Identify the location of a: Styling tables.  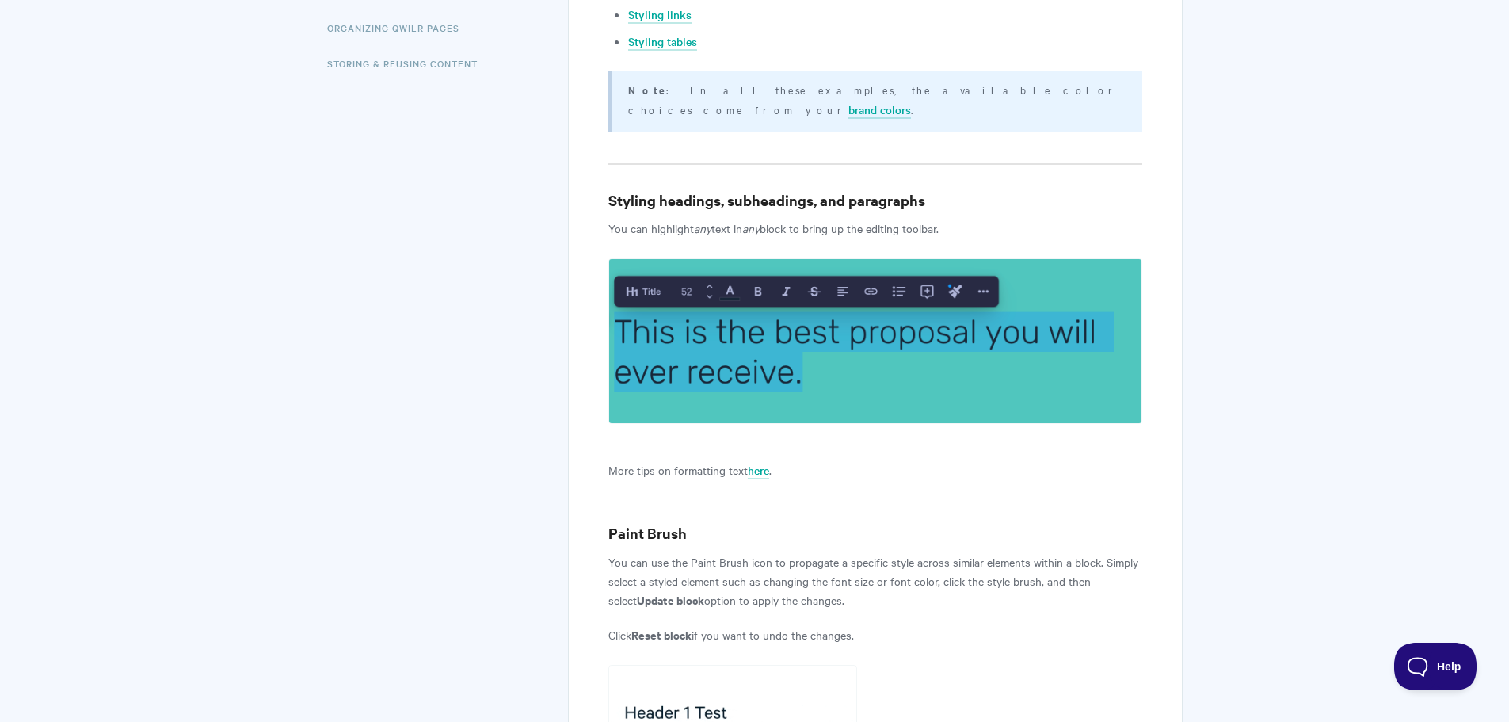
(662, 42).